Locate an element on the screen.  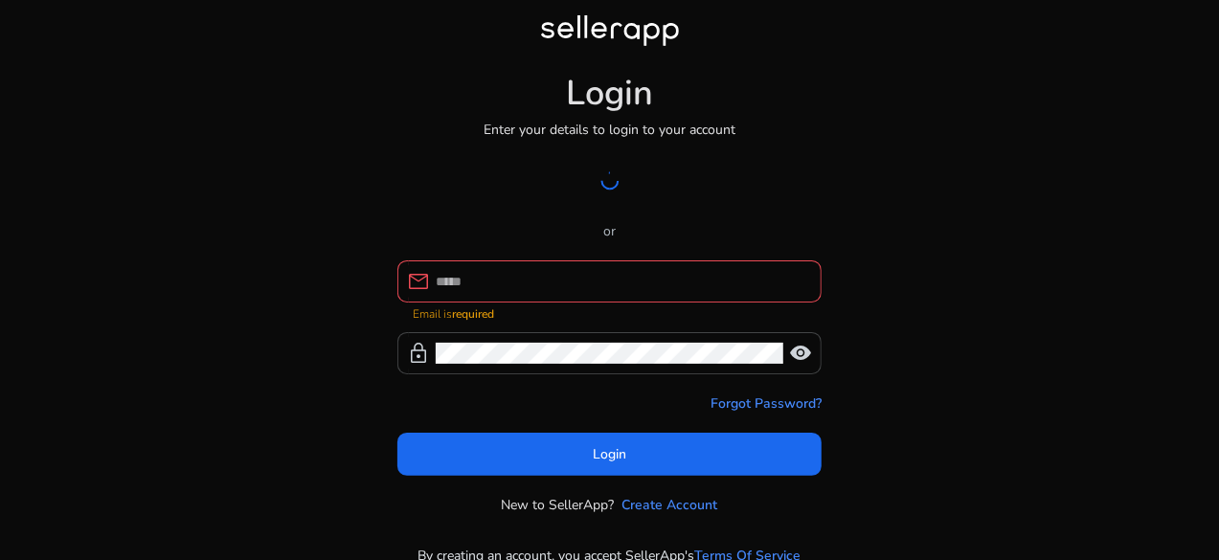
strong: required is located at coordinates (473, 314).